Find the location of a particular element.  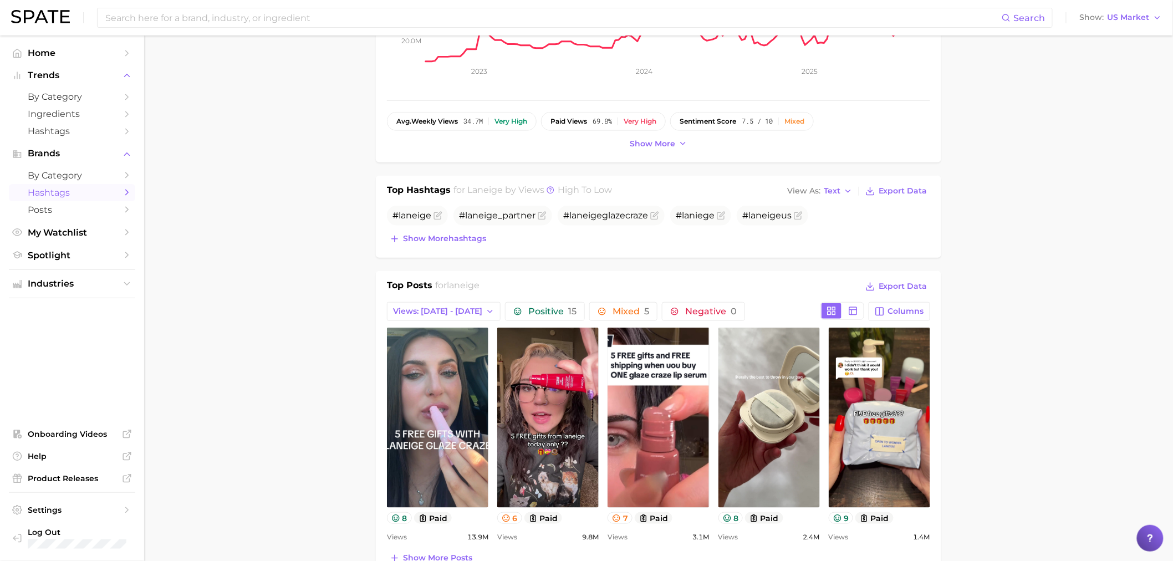

h2: for is located at coordinates (458, 287).